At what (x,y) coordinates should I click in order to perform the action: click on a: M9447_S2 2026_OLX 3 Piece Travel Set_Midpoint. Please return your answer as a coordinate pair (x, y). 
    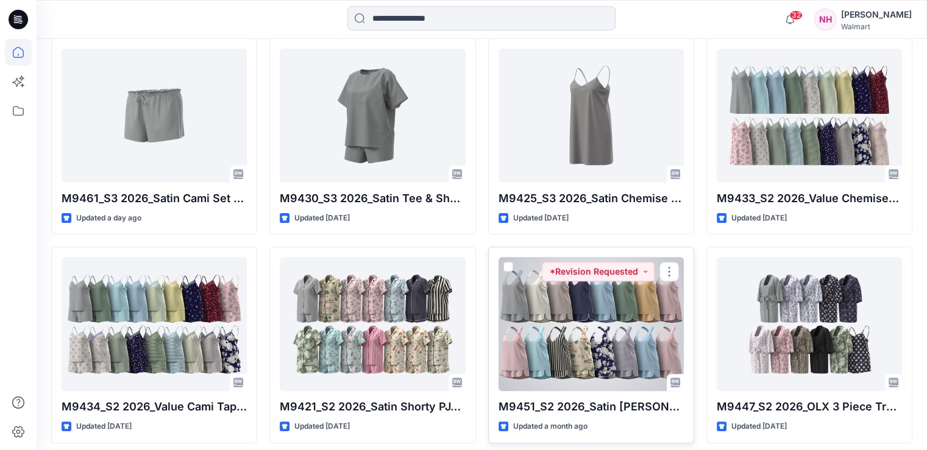
    Looking at the image, I should click on (809, 324).